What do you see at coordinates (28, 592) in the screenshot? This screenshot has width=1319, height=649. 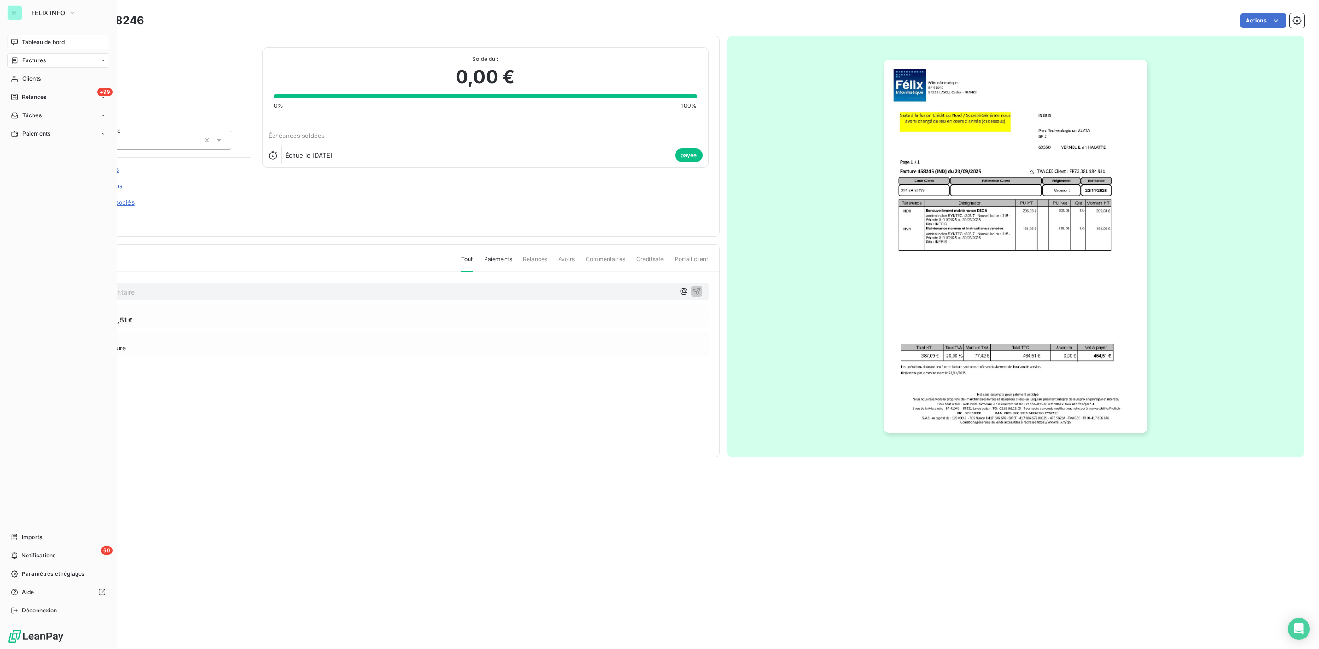 I see `span: Aide` at bounding box center [28, 592].